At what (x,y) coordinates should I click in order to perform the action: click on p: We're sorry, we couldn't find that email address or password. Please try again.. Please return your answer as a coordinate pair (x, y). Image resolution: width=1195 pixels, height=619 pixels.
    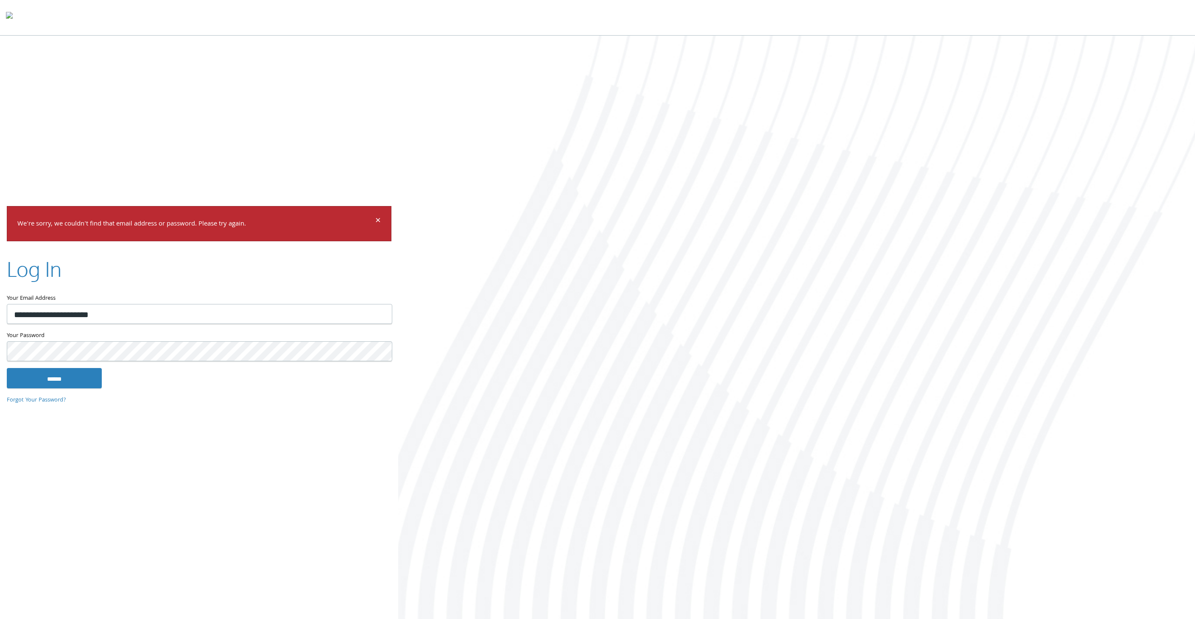
    Looking at the image, I should click on (196, 224).